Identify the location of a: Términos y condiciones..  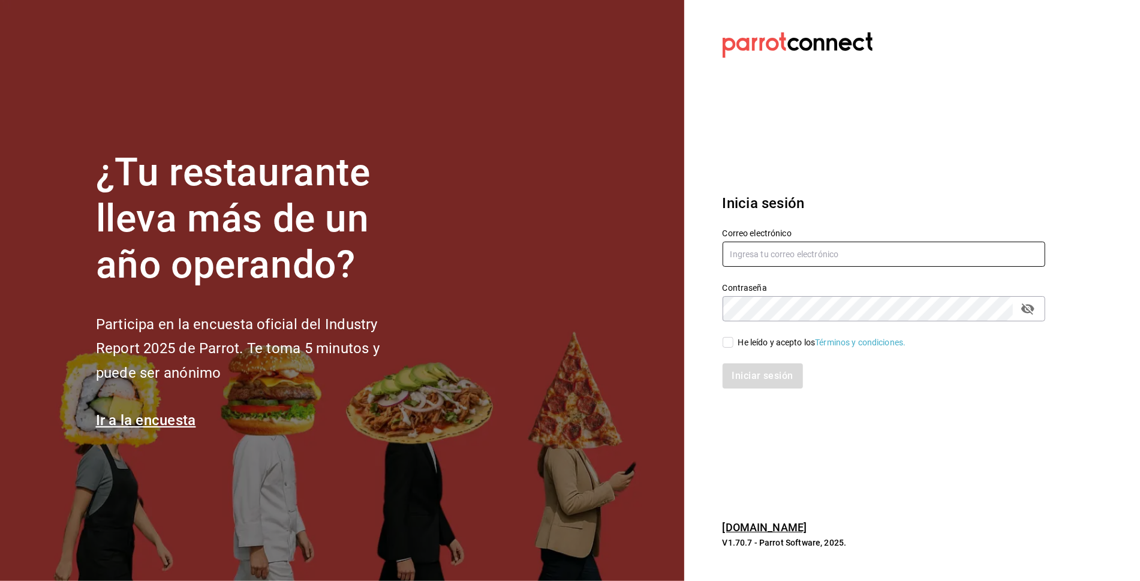
(860, 342).